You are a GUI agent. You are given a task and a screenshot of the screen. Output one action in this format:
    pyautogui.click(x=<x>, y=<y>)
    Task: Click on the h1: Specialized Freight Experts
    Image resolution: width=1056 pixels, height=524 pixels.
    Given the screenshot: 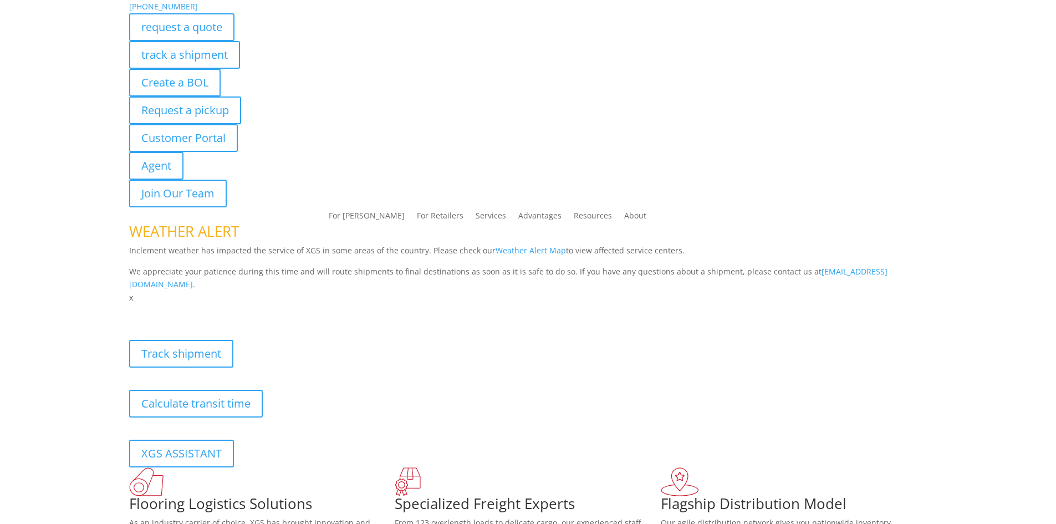 What is the action you would take?
    pyautogui.click(x=528, y=506)
    